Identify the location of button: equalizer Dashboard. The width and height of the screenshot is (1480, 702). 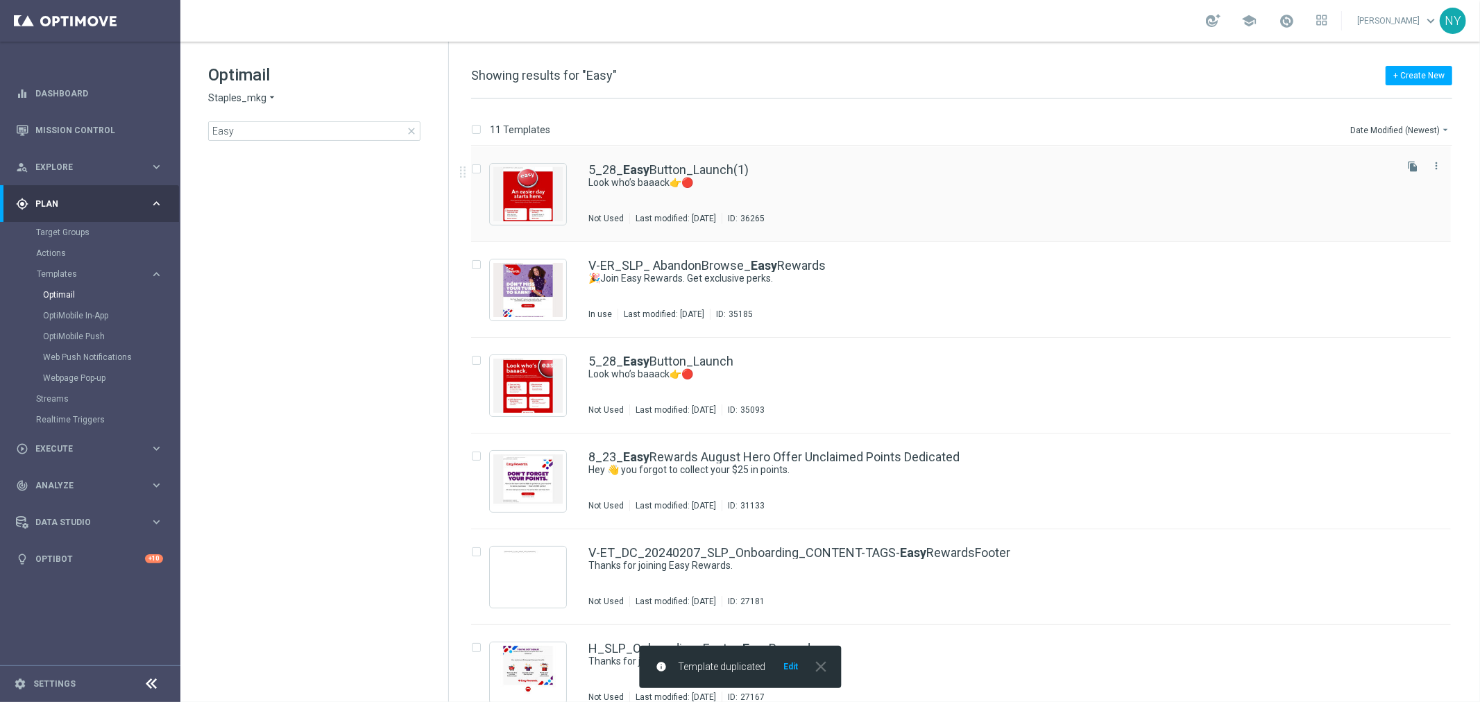
(90, 94).